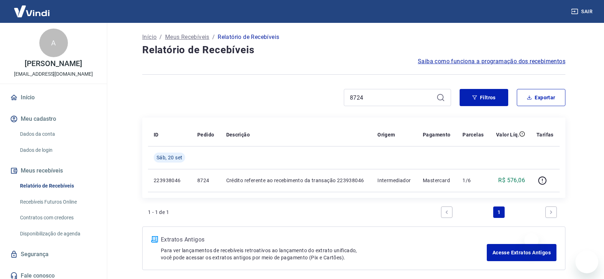 Image resolution: width=604 pixels, height=279 pixels. I want to click on p: Pedido, so click(206, 135).